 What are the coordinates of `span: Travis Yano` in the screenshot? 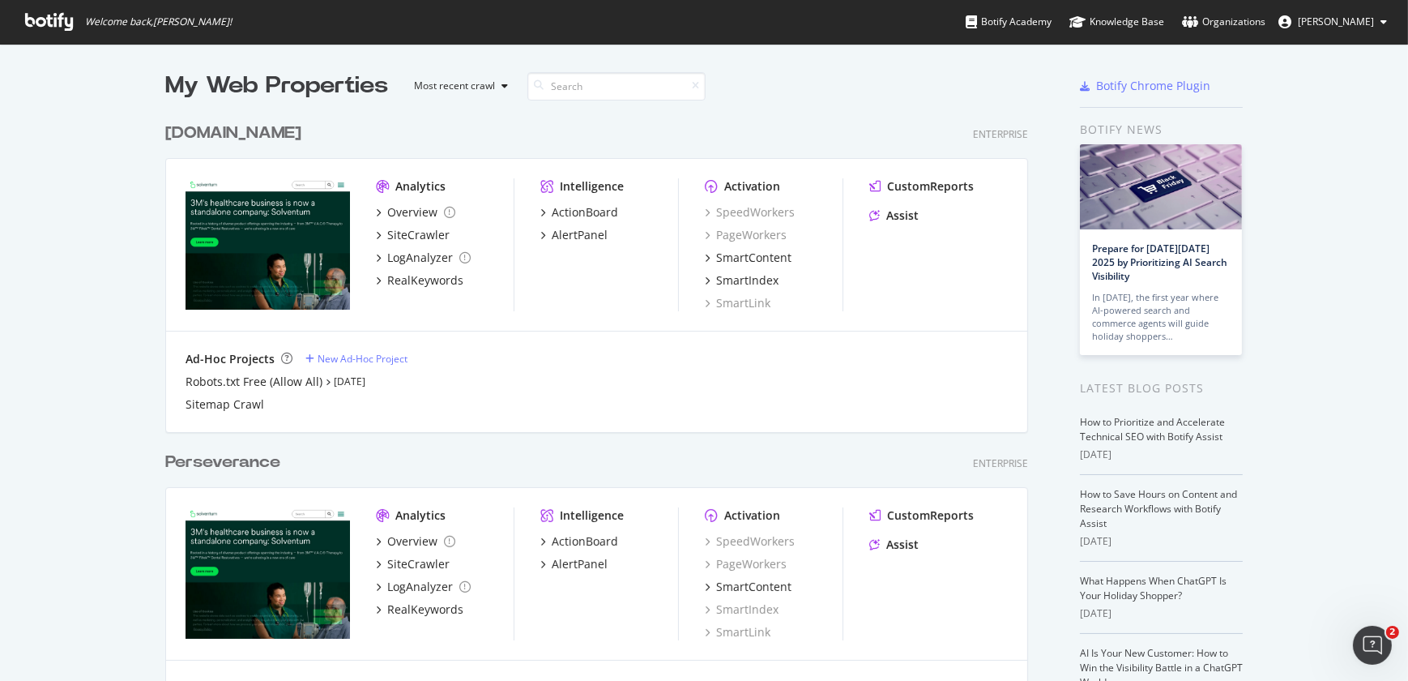 It's located at (1336, 21).